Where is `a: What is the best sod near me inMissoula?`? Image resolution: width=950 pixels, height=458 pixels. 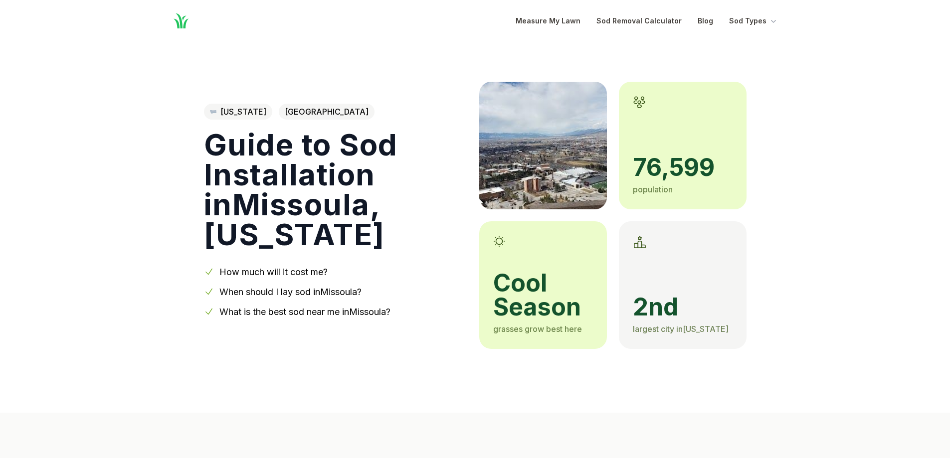 a: What is the best sod near me inMissoula? is located at coordinates (305, 312).